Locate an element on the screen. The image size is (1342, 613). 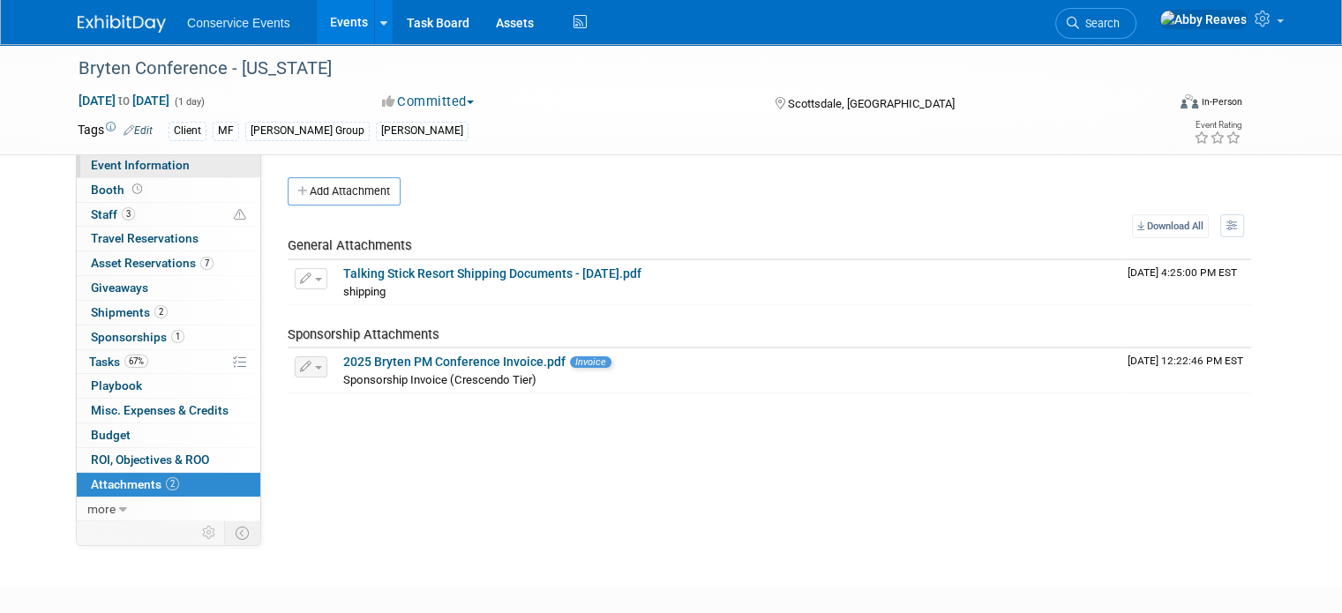
img: Abby Reaves is located at coordinates (1203, 19).